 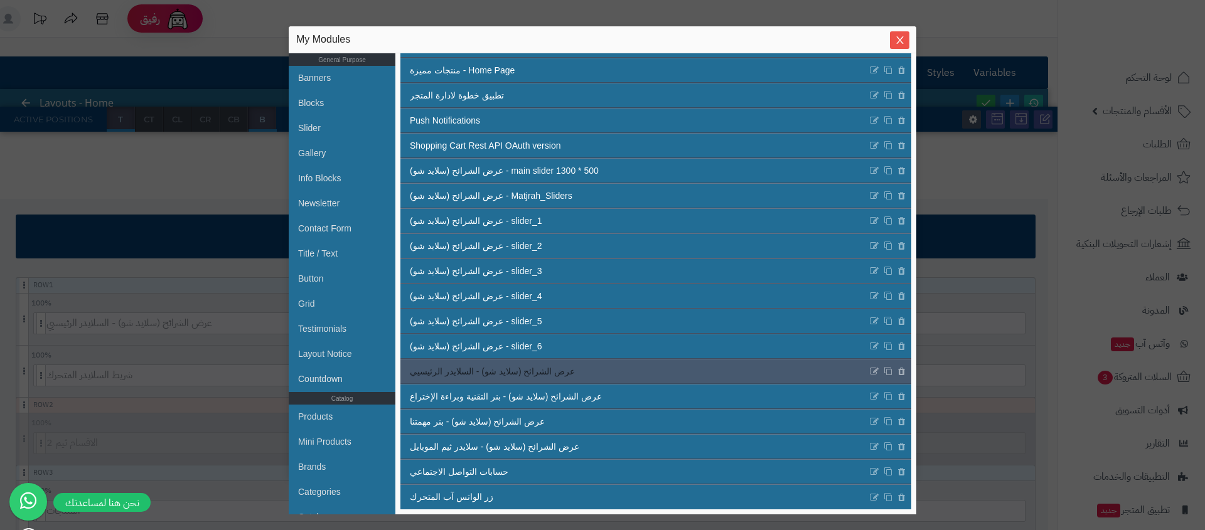 I want to click on a: عرض الشرائح (سلايد شو) - slider_2, so click(x=634, y=246).